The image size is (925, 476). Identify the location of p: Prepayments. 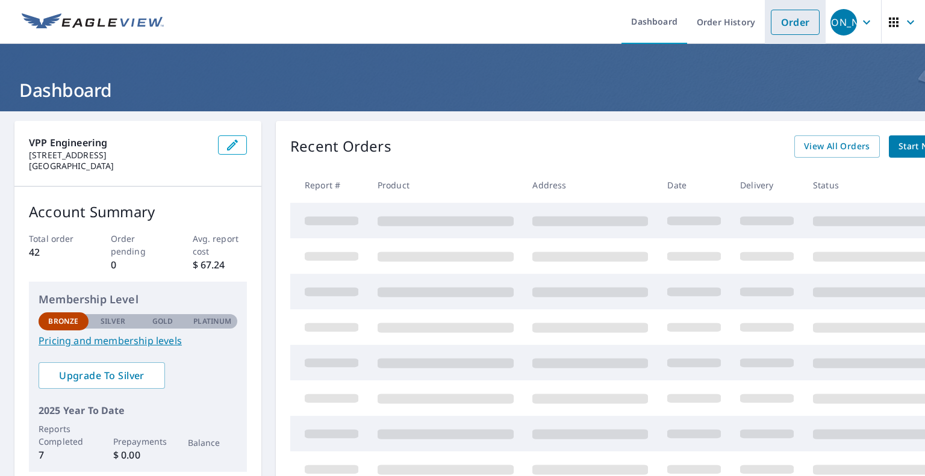
(138, 441).